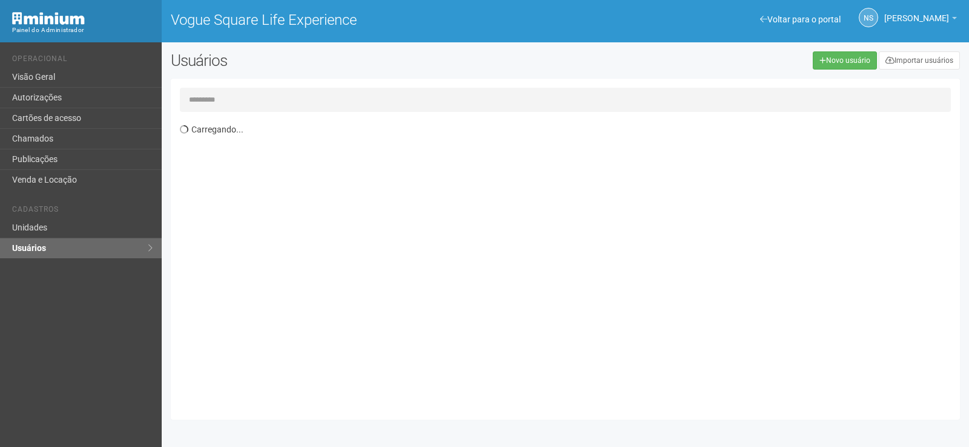 The height and width of the screenshot is (447, 969). Describe the element at coordinates (82, 211) in the screenshot. I see `li: Cadastros` at that location.